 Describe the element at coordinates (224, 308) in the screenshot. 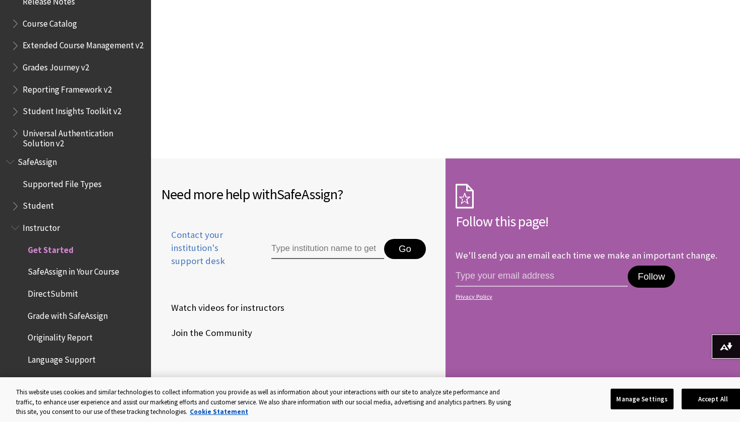

I see `a: Watch videos for instructors` at that location.